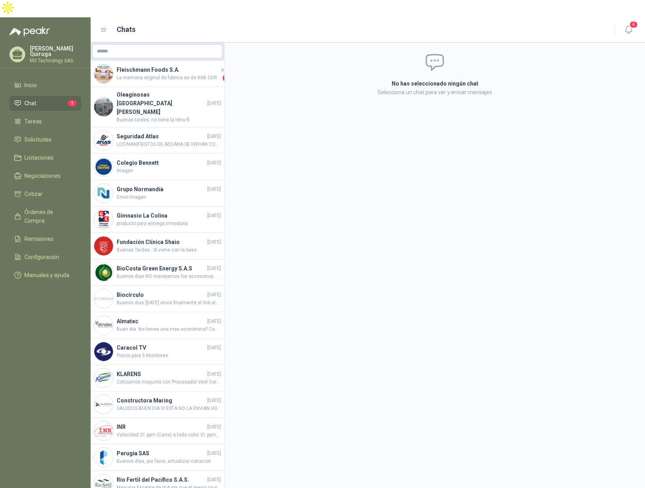 The image size is (645, 488). What do you see at coordinates (168, 70) in the screenshot?
I see `h4: Fleischmann Foods S.A.` at bounding box center [168, 70].